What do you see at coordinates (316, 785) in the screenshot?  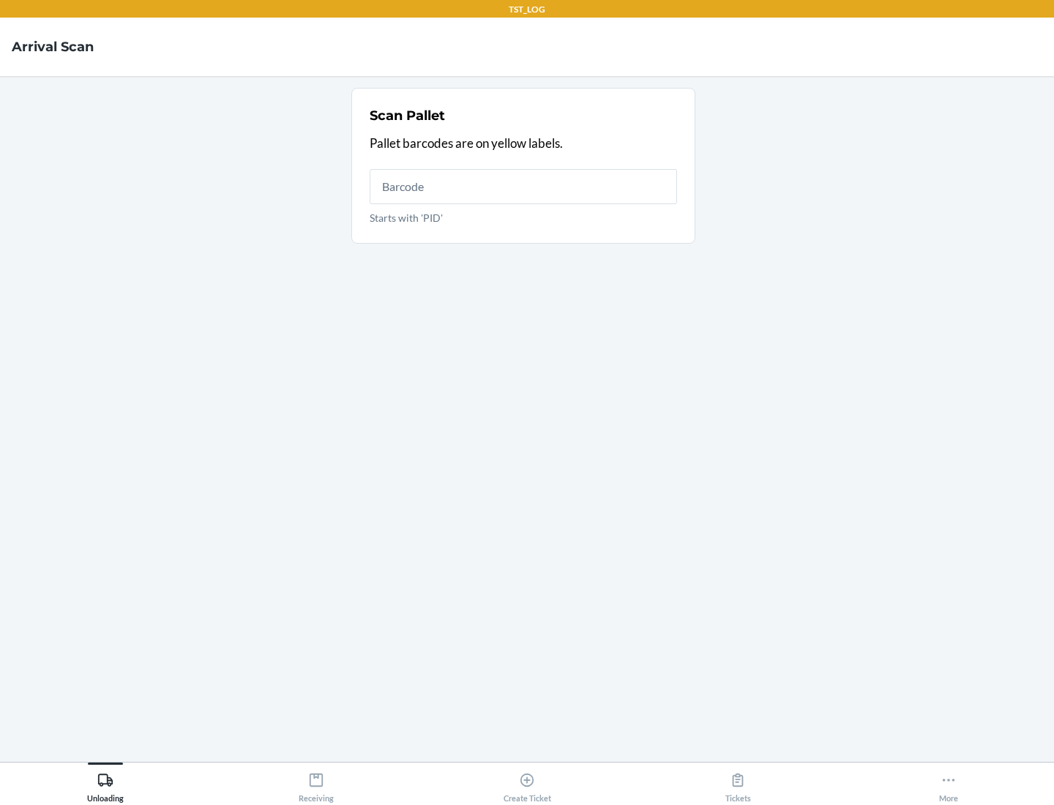 I see `div: Receiving` at bounding box center [316, 785].